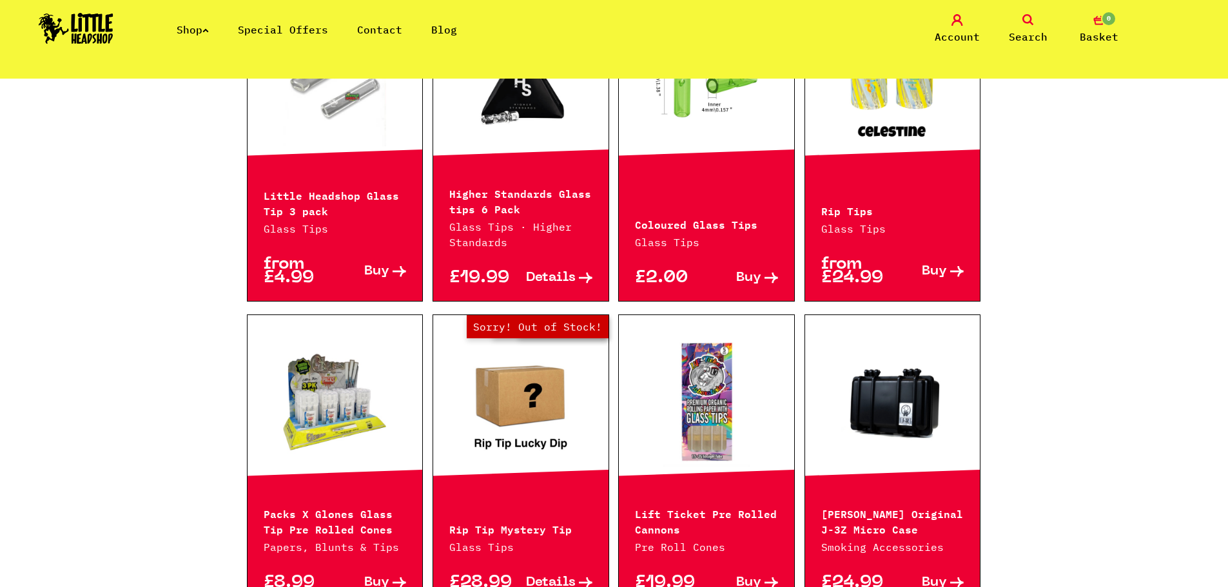 This screenshot has width=1228, height=587. What do you see at coordinates (1028, 37) in the screenshot?
I see `span: Search` at bounding box center [1028, 37].